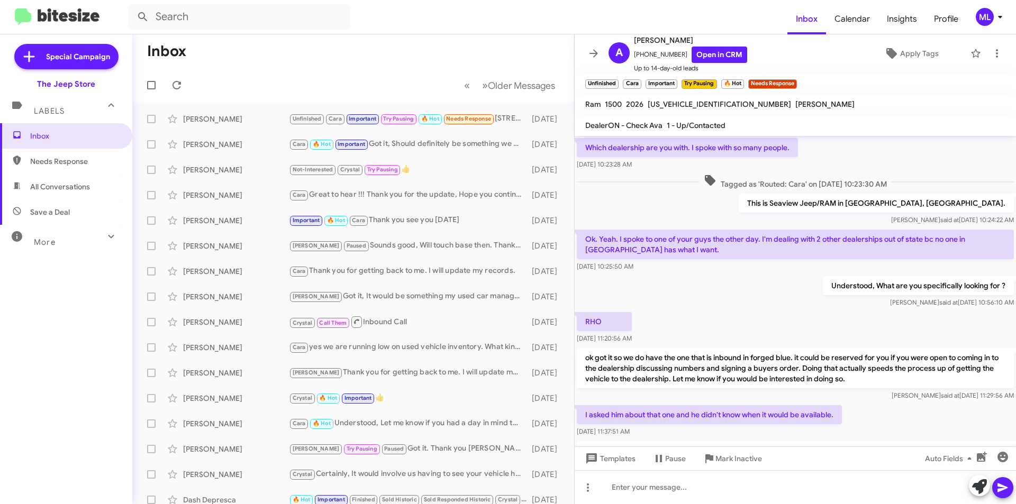 The width and height of the screenshot is (1016, 504). What do you see at coordinates (519, 85) in the screenshot?
I see `button: Next` at bounding box center [519, 85].